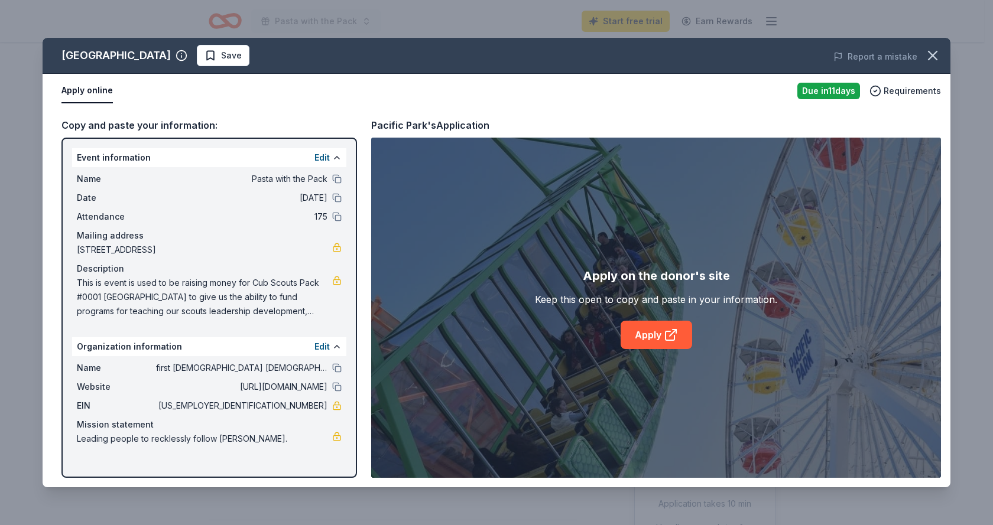 Image resolution: width=993 pixels, height=525 pixels. I want to click on span: EIN, so click(116, 406).